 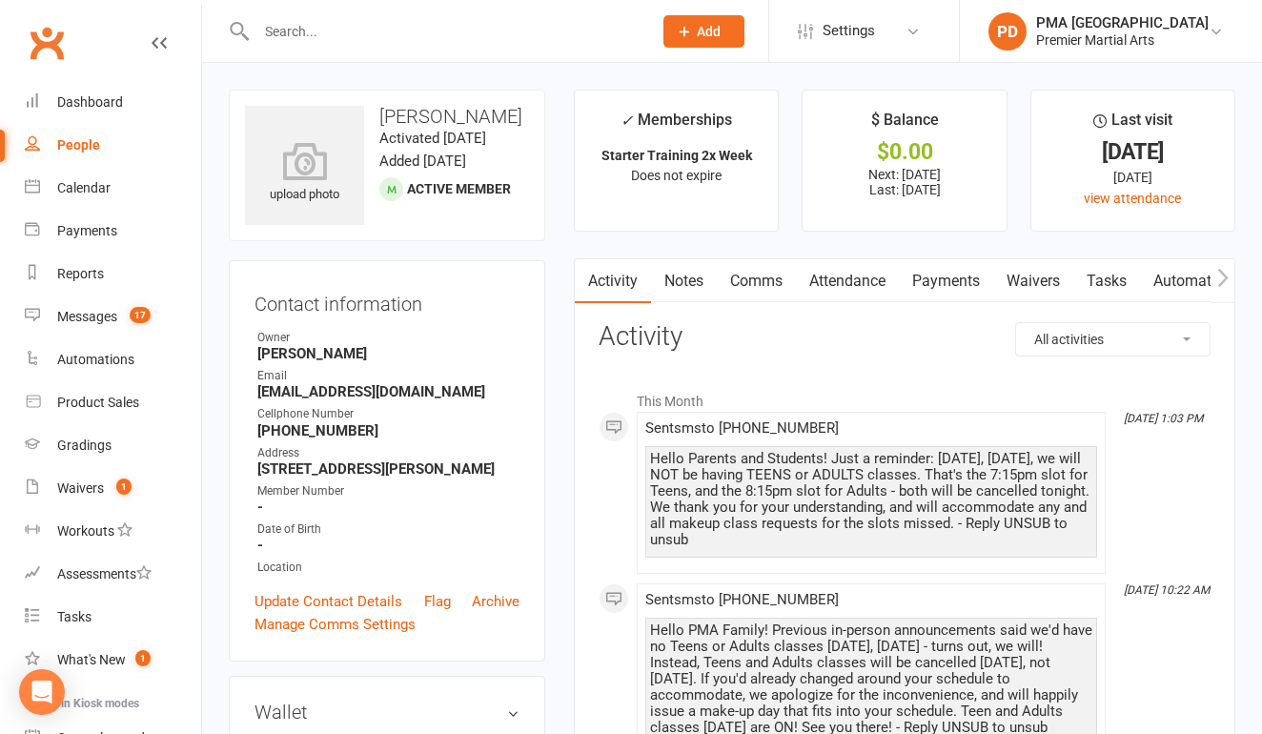 I want to click on a: Clubworx, so click(x=47, y=43).